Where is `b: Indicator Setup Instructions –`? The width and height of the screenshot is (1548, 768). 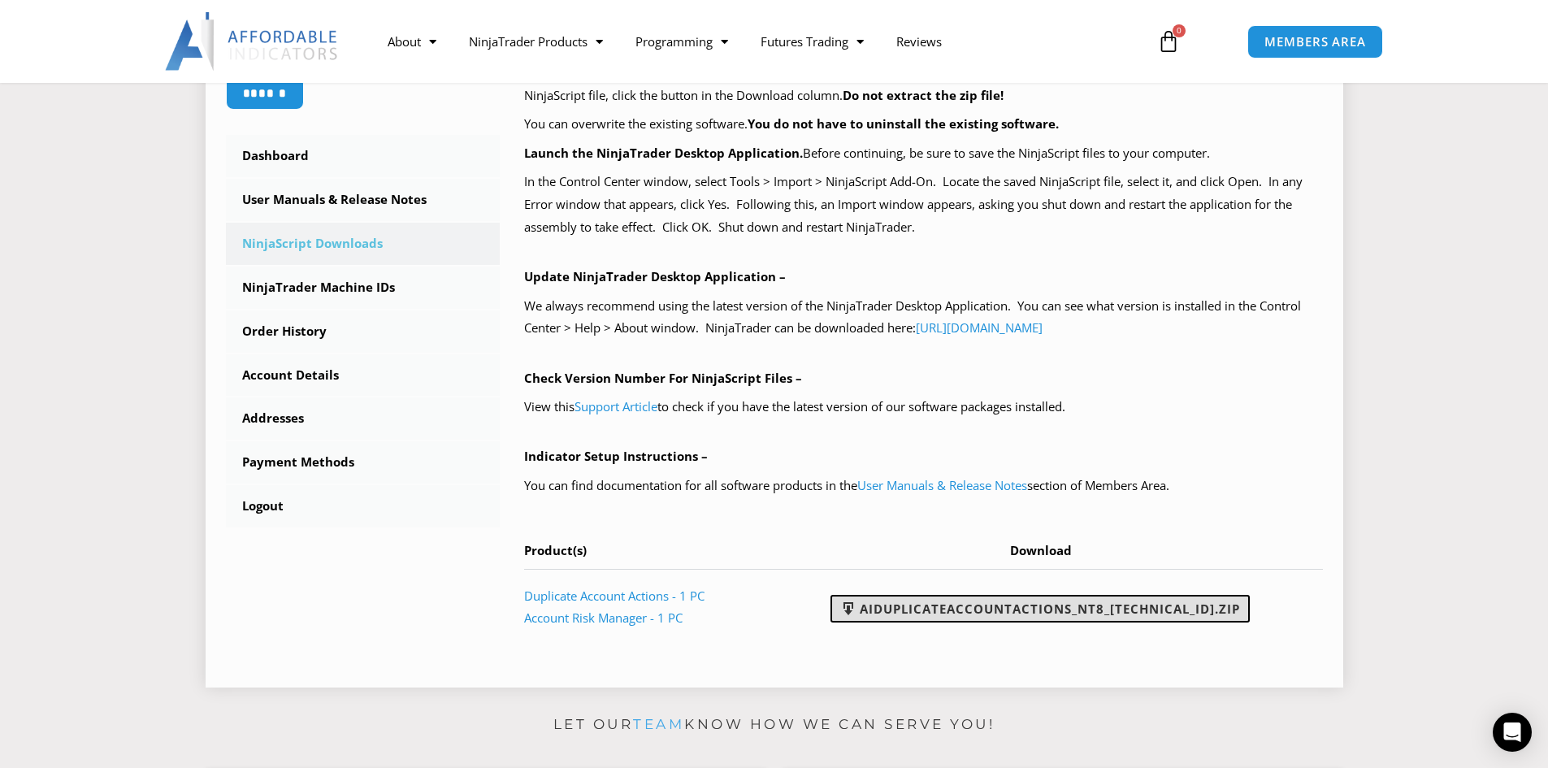 b: Indicator Setup Instructions – is located at coordinates (616, 456).